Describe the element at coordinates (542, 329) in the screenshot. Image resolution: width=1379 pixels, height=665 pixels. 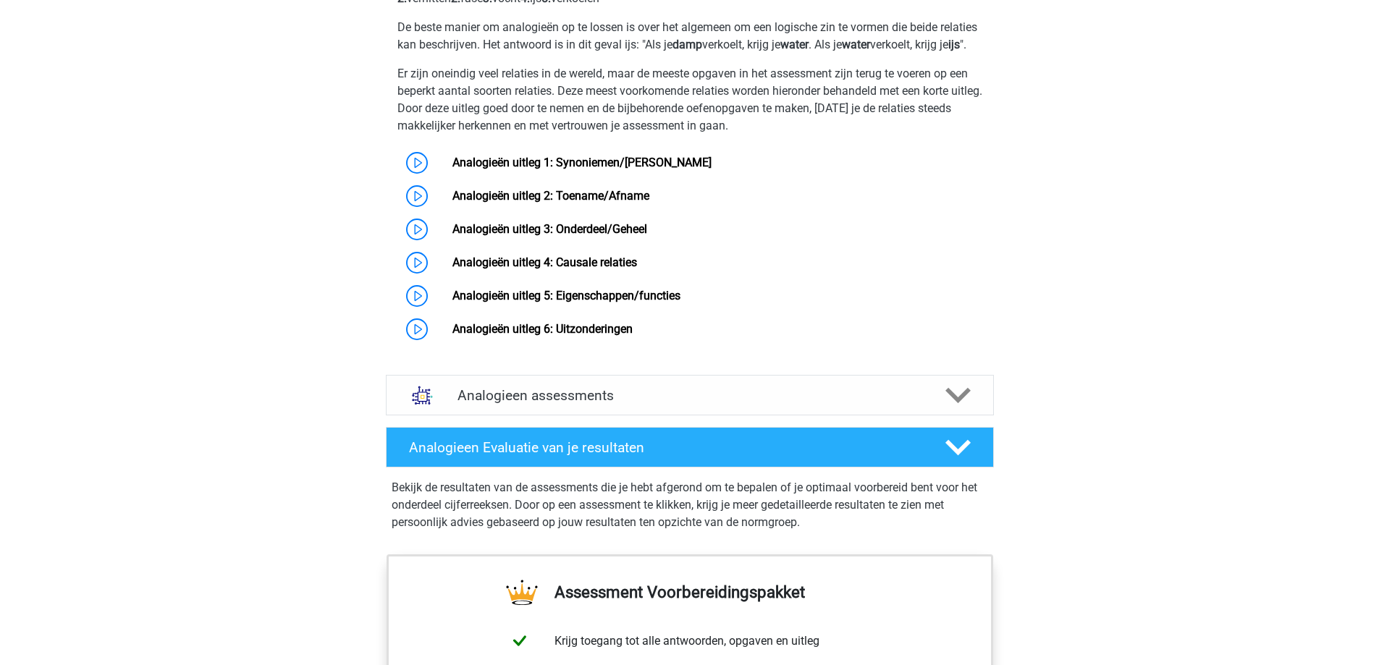
I see `a: Analogieën uitleg 6: Uitzonderingen` at that location.